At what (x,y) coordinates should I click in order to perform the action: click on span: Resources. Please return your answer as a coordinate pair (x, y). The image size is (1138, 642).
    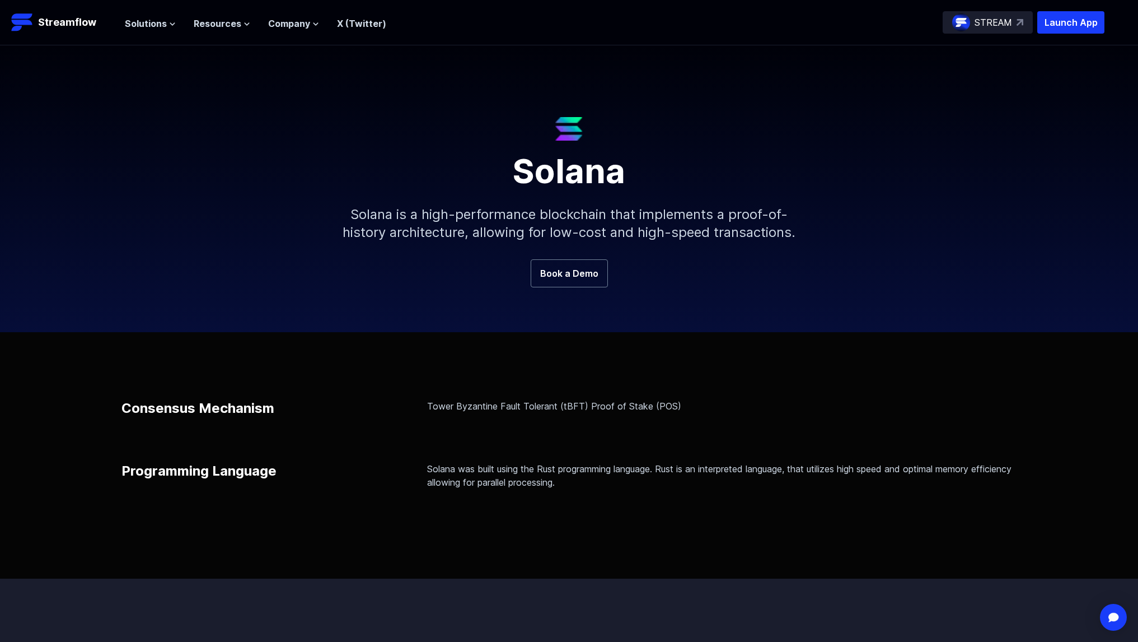
    Looking at the image, I should click on (217, 24).